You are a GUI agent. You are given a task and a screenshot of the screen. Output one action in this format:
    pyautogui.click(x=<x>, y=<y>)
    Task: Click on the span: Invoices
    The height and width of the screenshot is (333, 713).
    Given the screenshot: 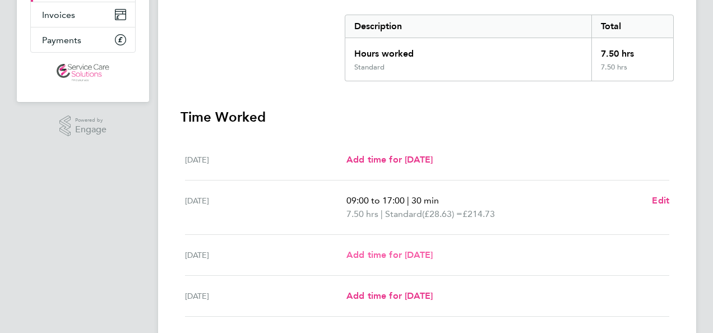 What is the action you would take?
    pyautogui.click(x=58, y=15)
    